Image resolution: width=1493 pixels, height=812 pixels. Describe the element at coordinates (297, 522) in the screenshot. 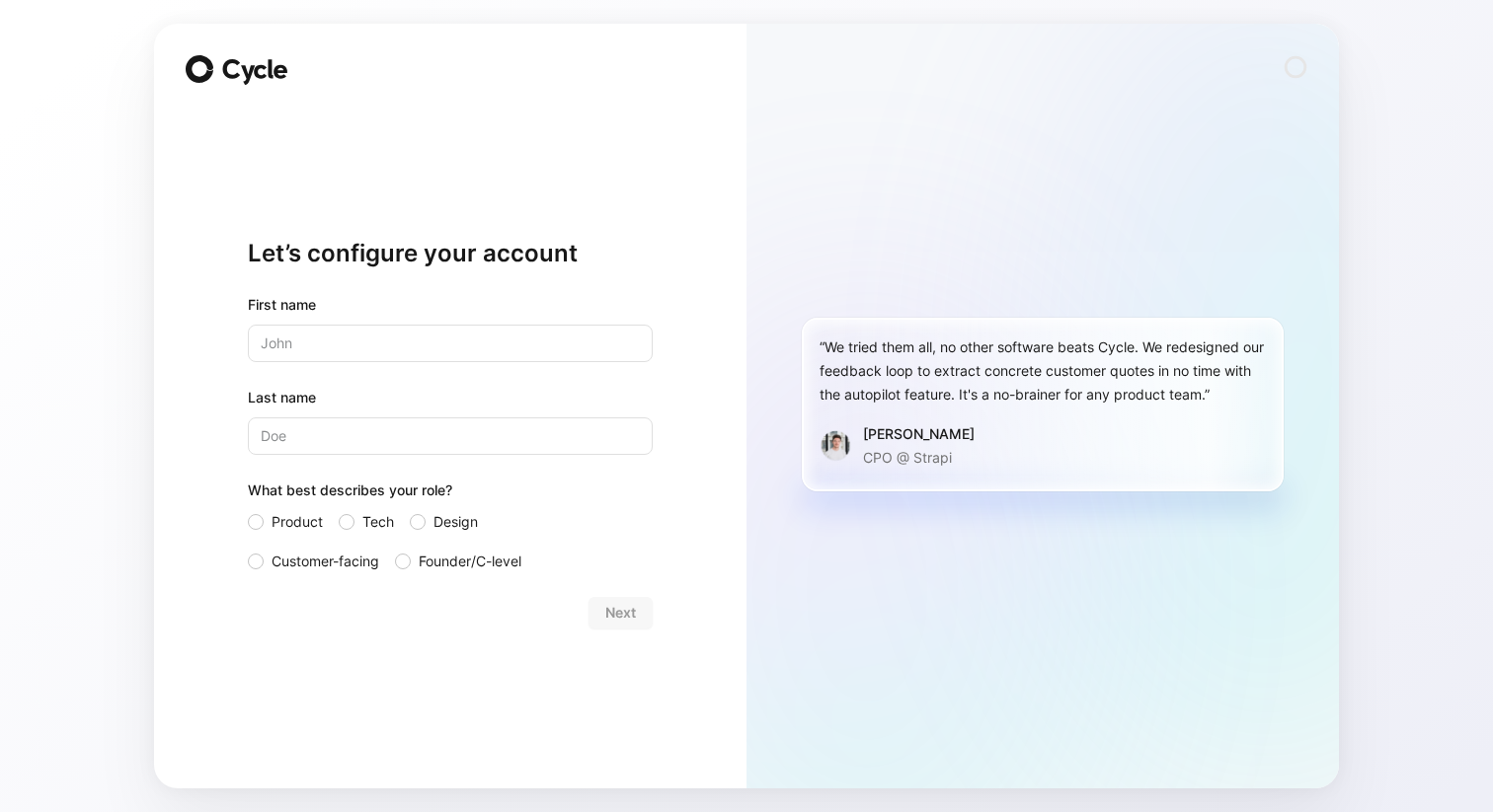

I see `span: Product` at that location.